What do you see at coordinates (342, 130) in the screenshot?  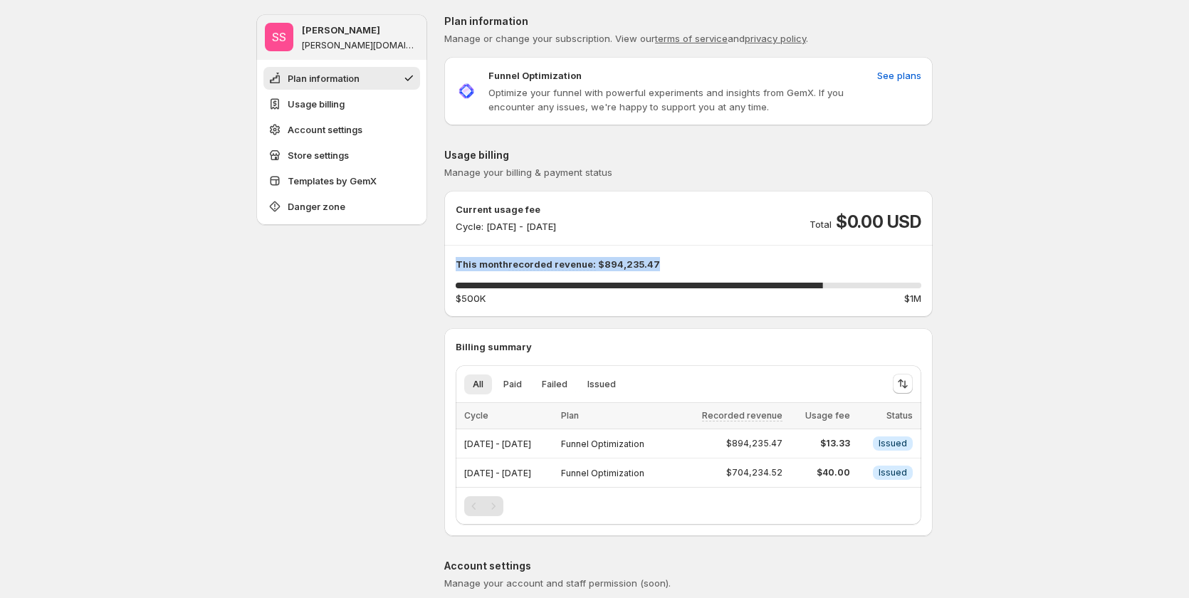 I see `button: Account settings` at bounding box center [342, 130].